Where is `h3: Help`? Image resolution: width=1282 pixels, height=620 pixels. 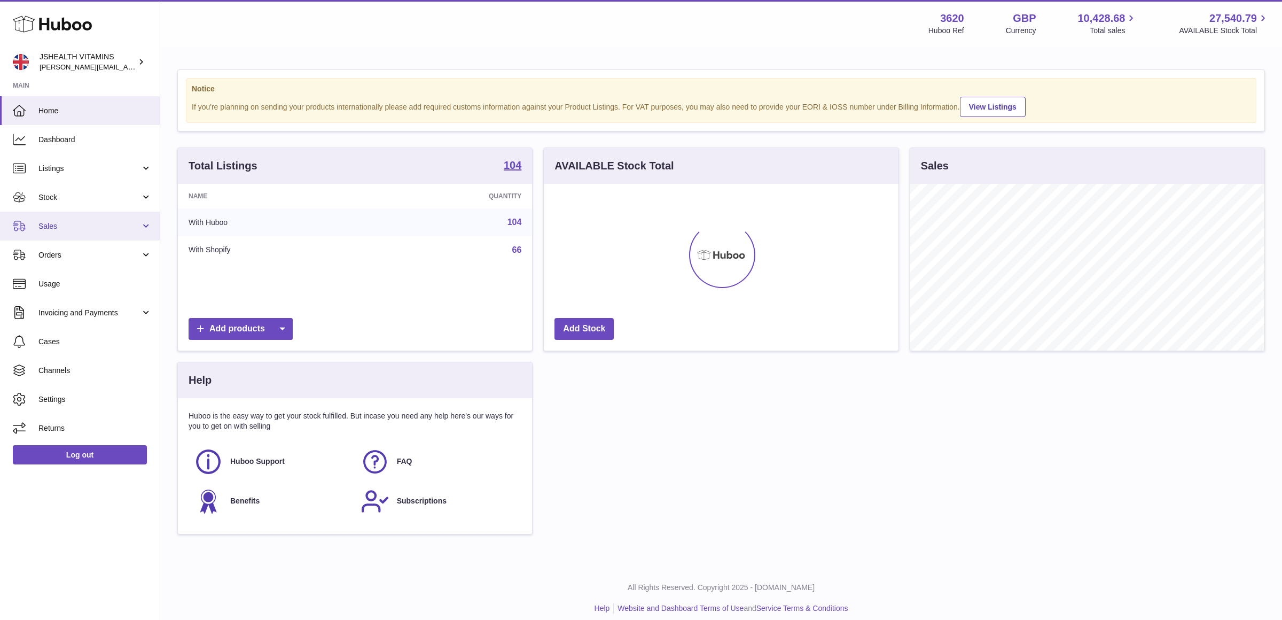
h3: Help is located at coordinates (200, 380).